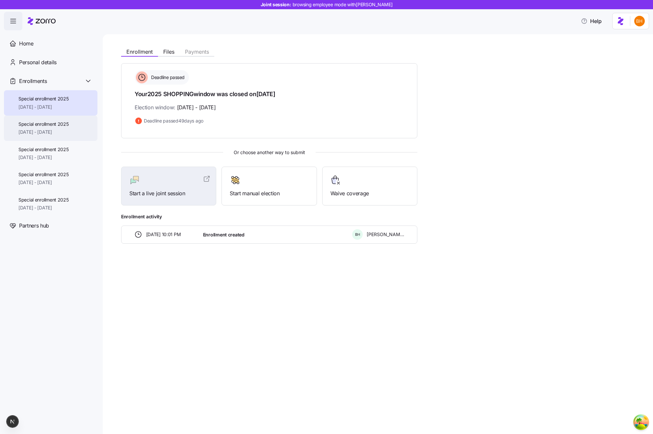 The image size is (653, 434). Describe the element at coordinates (591, 21) in the screenshot. I see `button: Help` at that location.